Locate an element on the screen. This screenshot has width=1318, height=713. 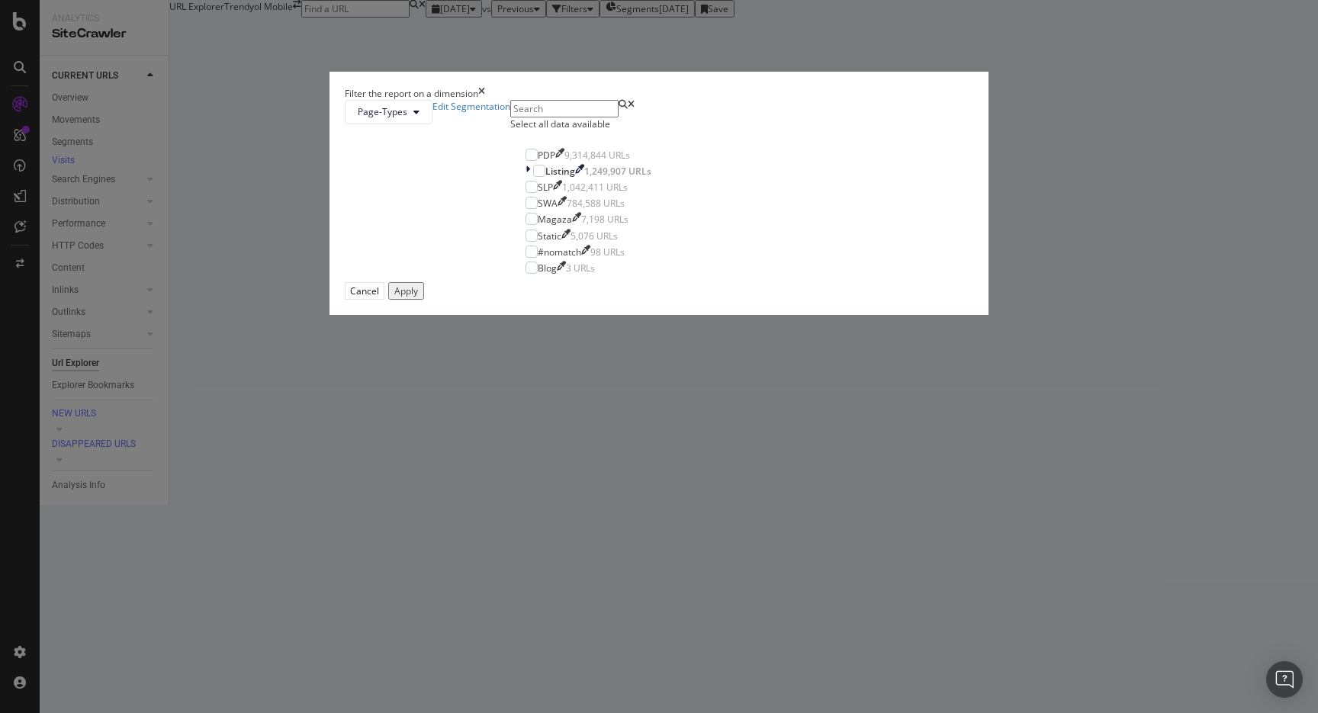
div: PDP is located at coordinates (546, 155).